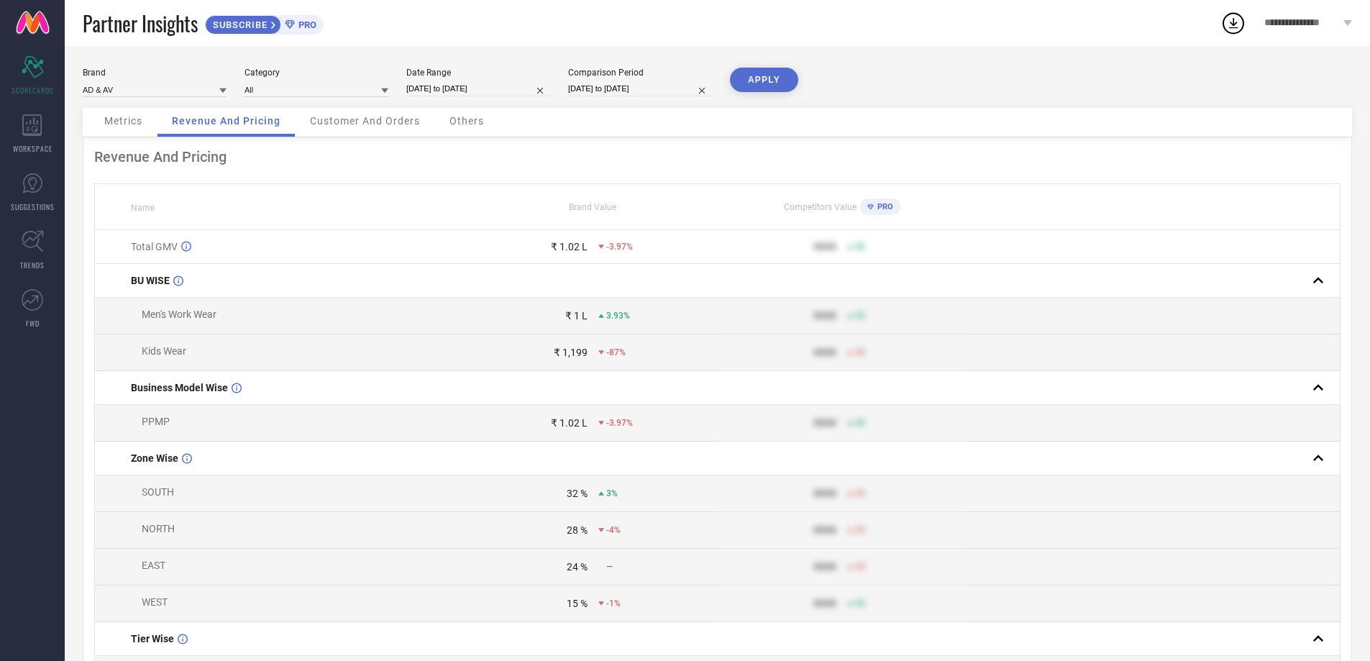  What do you see at coordinates (226, 121) in the screenshot?
I see `span: Revenue And Pricing` at bounding box center [226, 121].